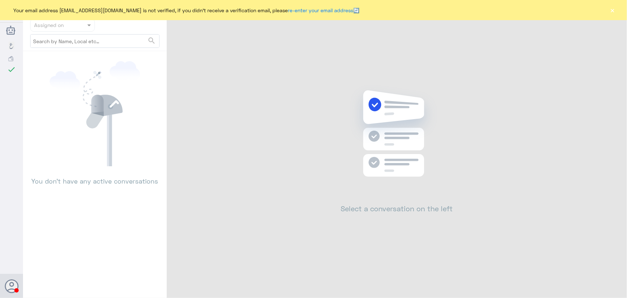 The image size is (627, 298). I want to click on button: search, so click(152, 41).